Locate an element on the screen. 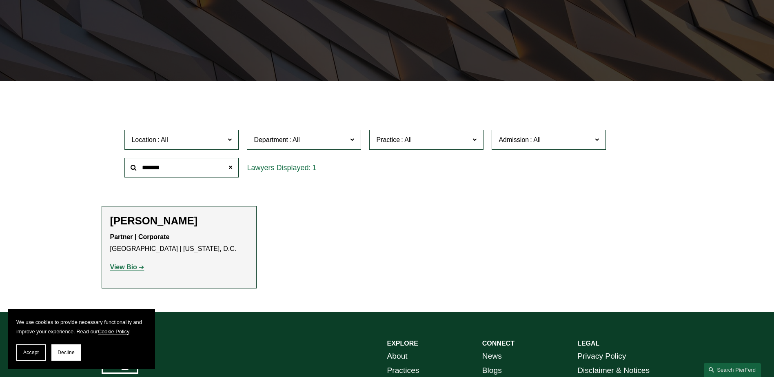 The height and width of the screenshot is (377, 774). span: Decline is located at coordinates (66, 352).